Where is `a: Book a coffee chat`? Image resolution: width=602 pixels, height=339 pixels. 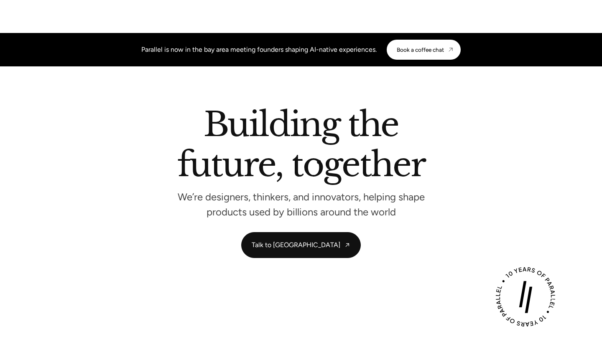
a: Book a coffee chat is located at coordinates (423, 50).